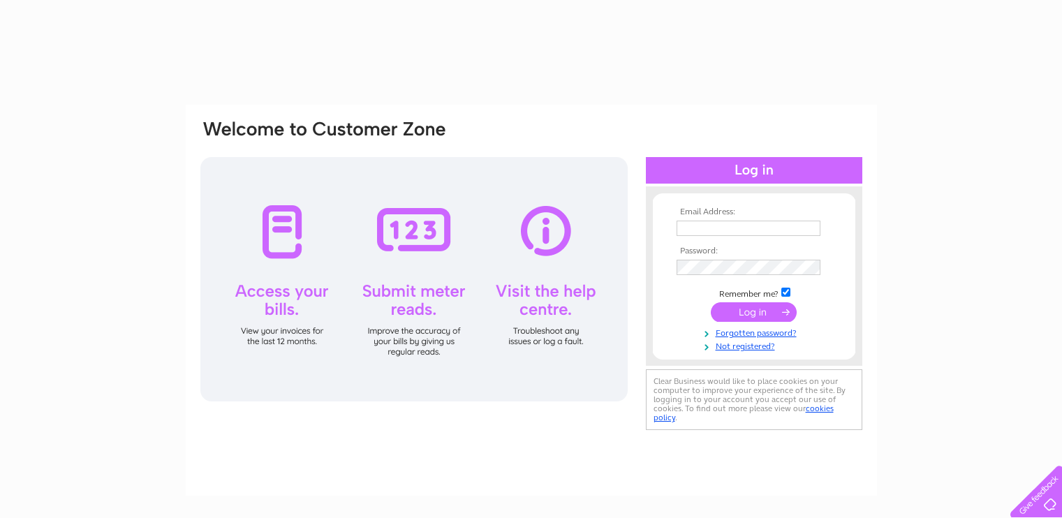 The width and height of the screenshot is (1062, 518). Describe the element at coordinates (754, 212) in the screenshot. I see `th: Email Address:` at that location.